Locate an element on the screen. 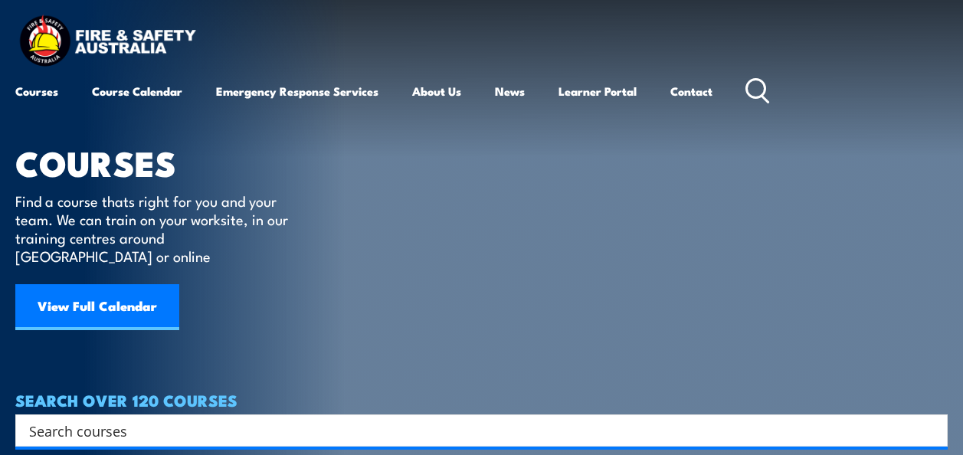 The height and width of the screenshot is (455, 963). a: Emergency Response Services is located at coordinates (297, 91).